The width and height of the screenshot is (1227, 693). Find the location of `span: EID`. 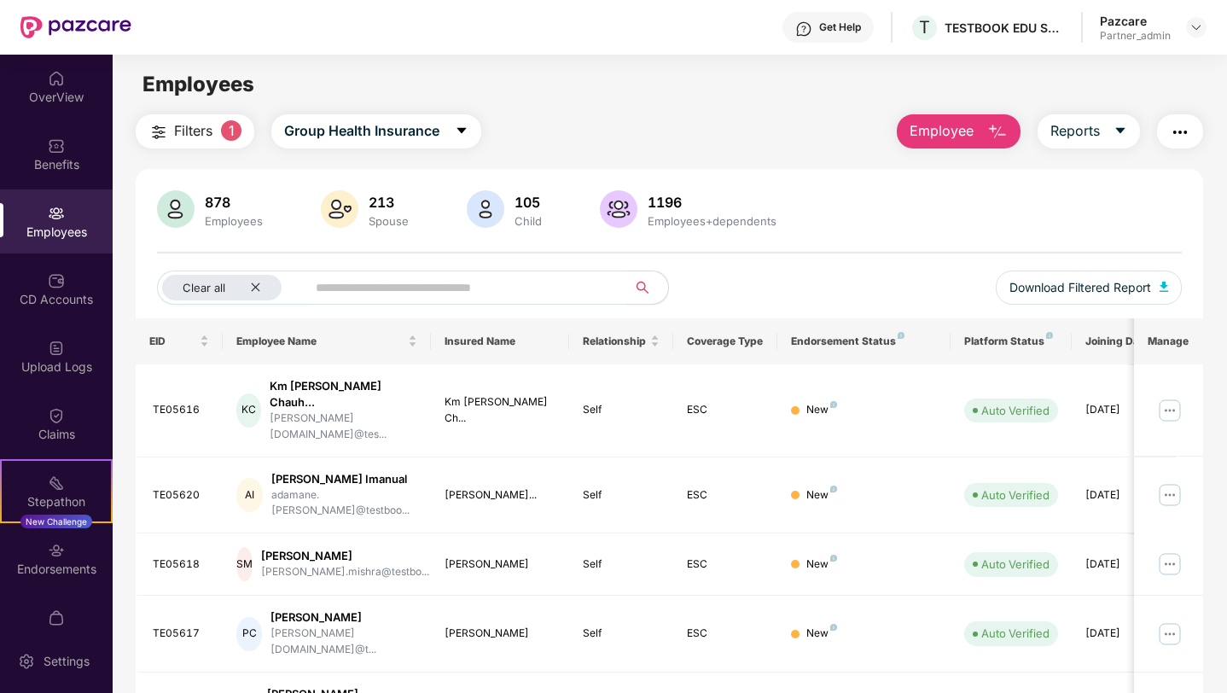

span: EID is located at coordinates (172, 341).